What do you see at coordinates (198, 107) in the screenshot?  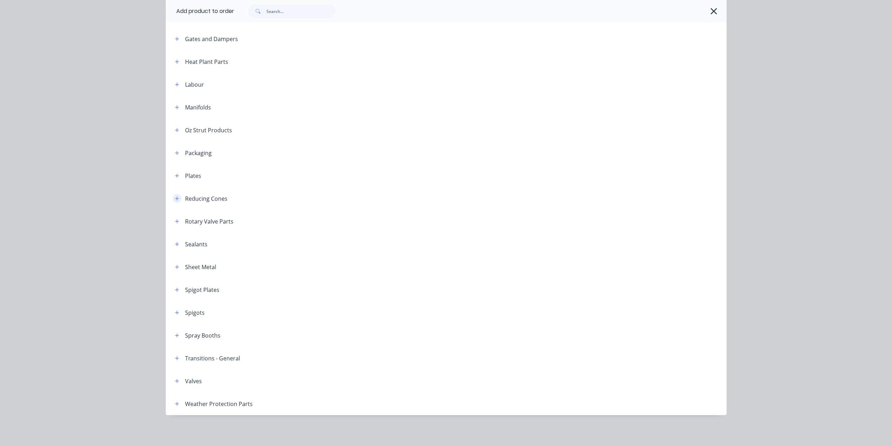 I see `div: Manifolds` at bounding box center [198, 107].